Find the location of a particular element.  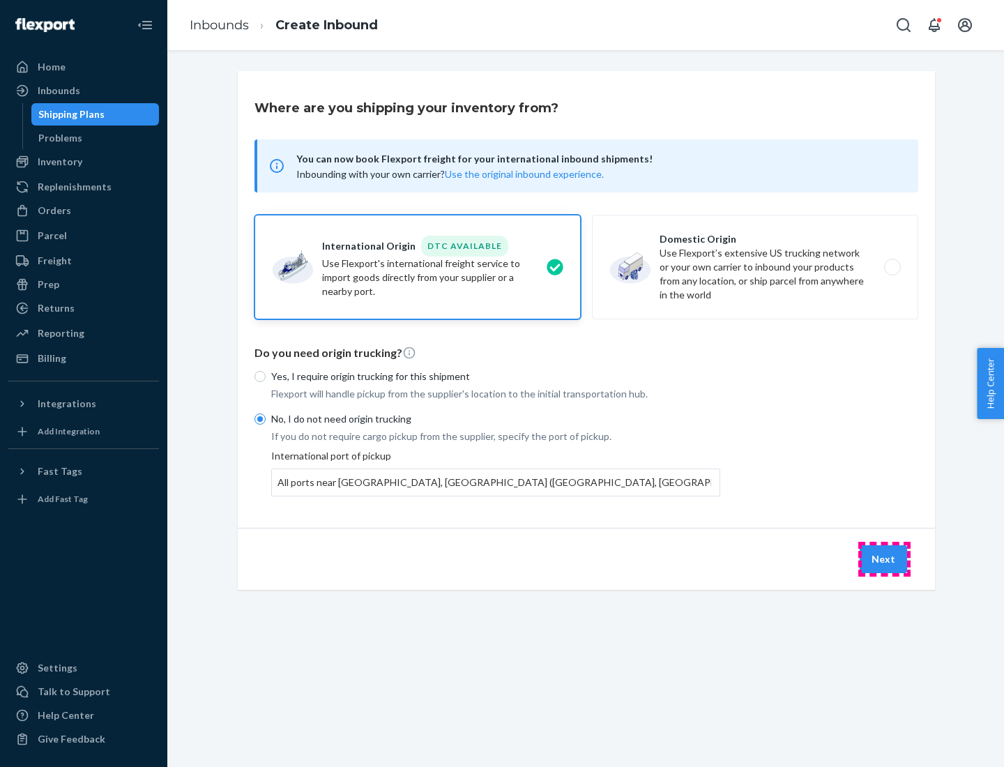

a: Talk to Support is located at coordinates (84, 692).